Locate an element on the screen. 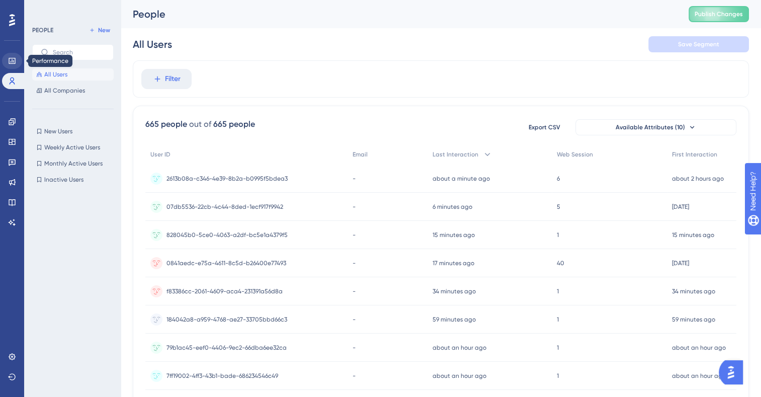 The image size is (761, 397). button: New is located at coordinates (100, 30).